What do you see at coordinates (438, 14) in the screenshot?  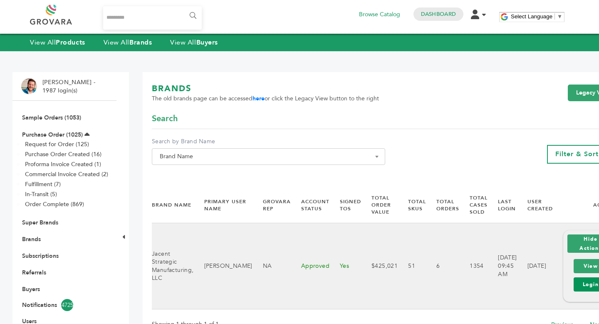 I see `a: Dashboard` at bounding box center [438, 14].